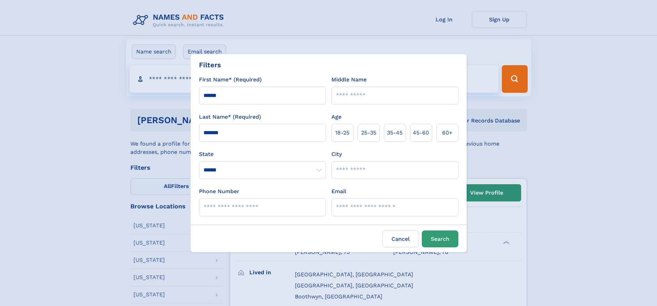  I want to click on span: 60+, so click(447, 133).